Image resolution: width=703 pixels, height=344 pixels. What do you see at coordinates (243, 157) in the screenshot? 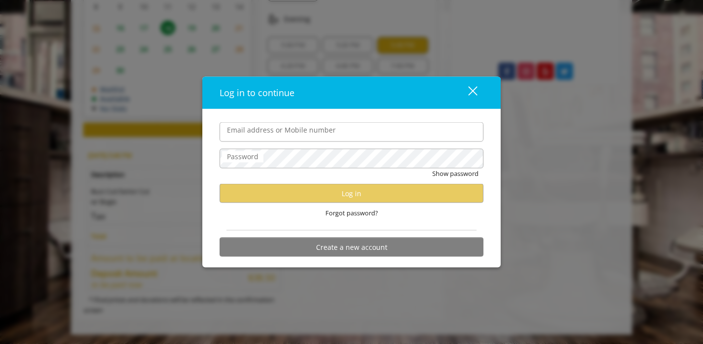
I see `label: Password` at bounding box center [243, 157].